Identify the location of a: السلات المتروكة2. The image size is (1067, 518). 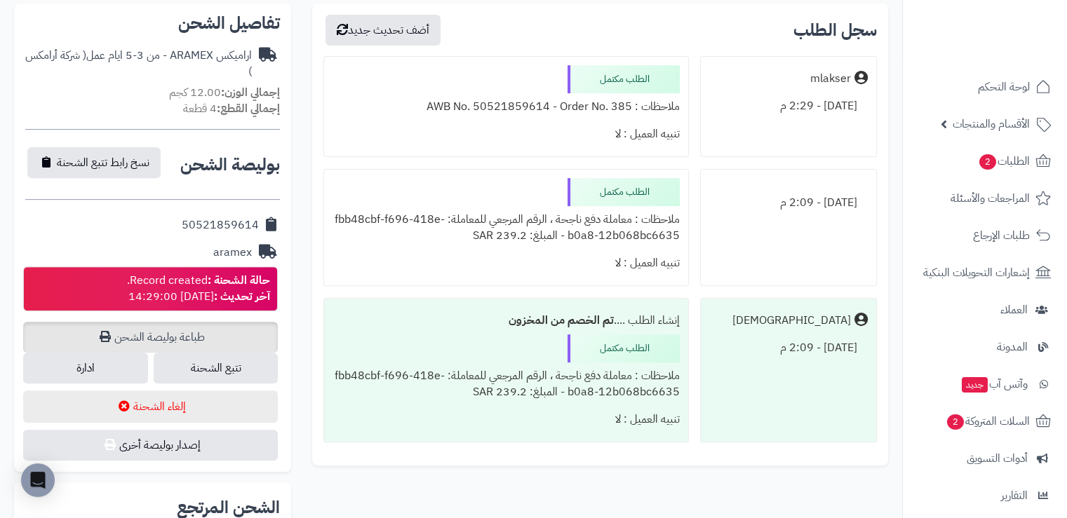
(985, 422).